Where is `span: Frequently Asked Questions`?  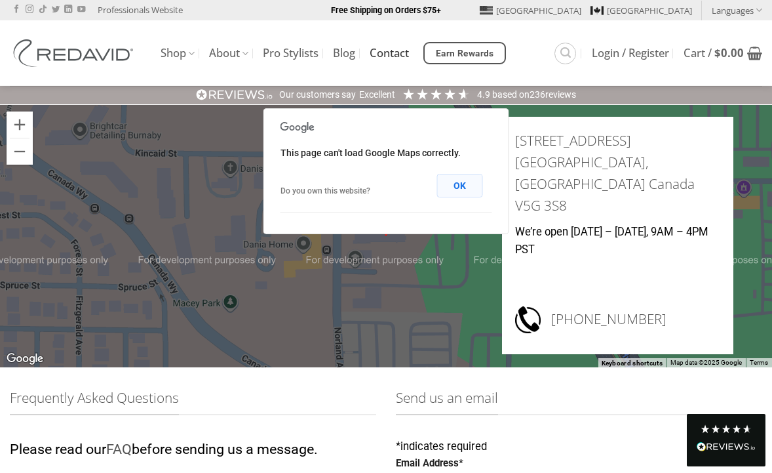
span: Frequently Asked Questions is located at coordinates (94, 401).